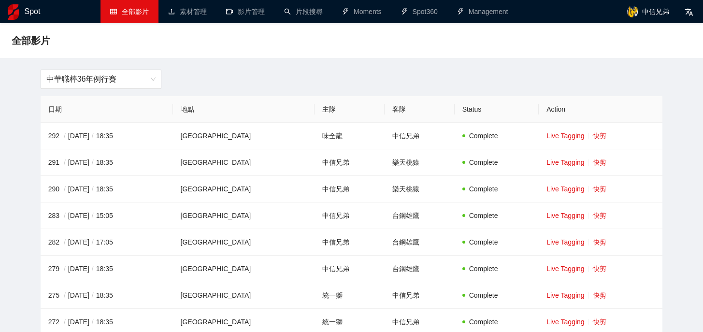 The width and height of the screenshot is (703, 332). I want to click on th: 日期, so click(107, 109).